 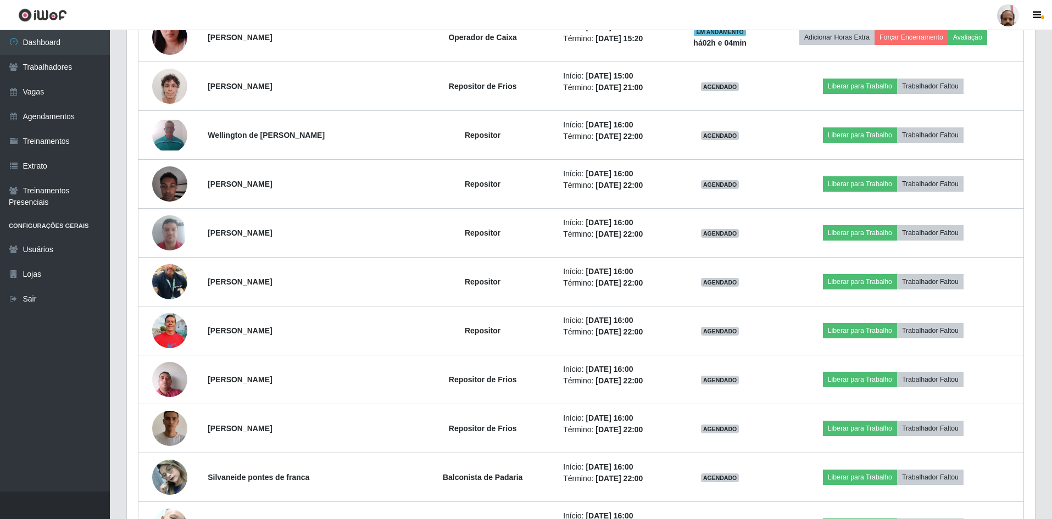 I want to click on button: Forçar Encerramento, so click(x=911, y=37).